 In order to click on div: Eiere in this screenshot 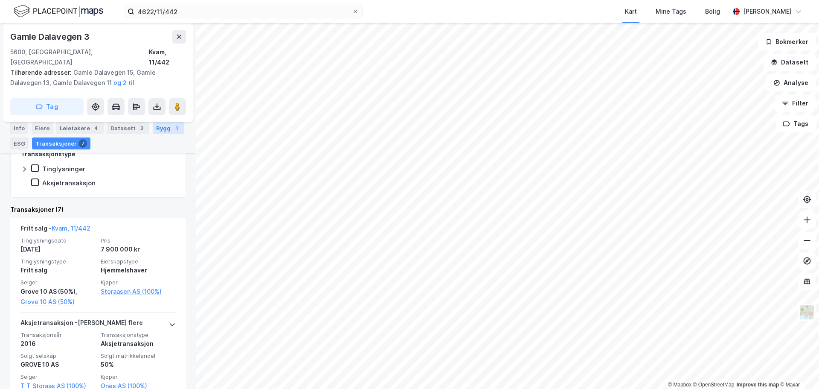, I will do `click(42, 128)`.